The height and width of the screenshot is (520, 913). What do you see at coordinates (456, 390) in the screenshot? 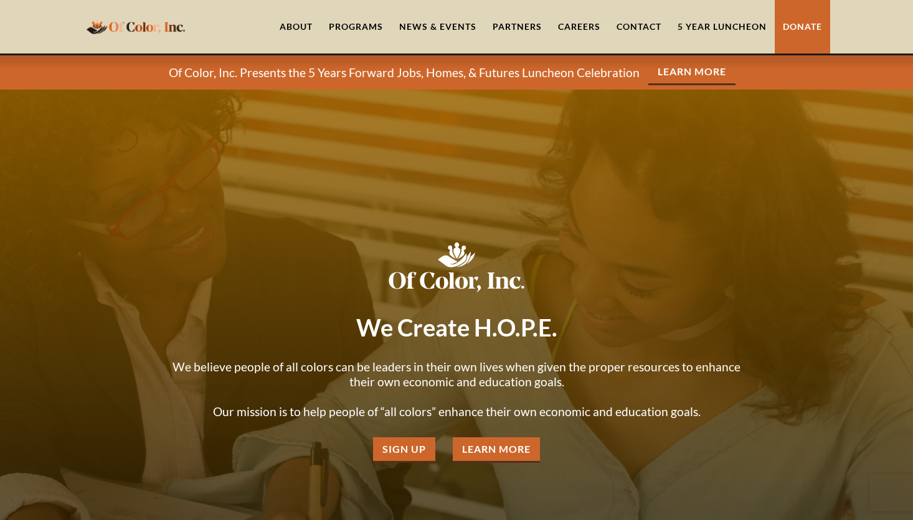
I see `p: We believe people of all colors can be leaders in their own lives when given the proper resources...` at bounding box center [456, 390].